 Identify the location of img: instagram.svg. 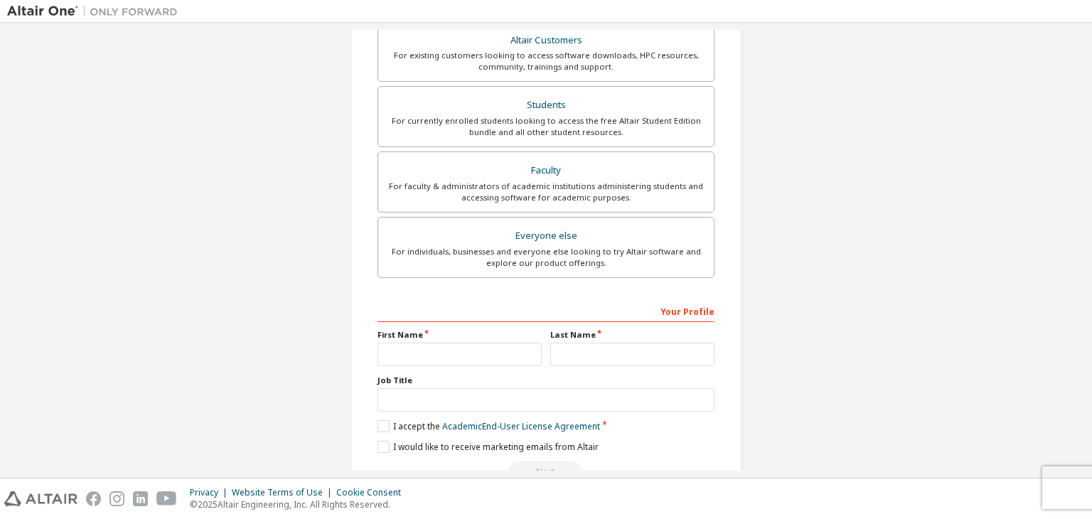
(117, 498).